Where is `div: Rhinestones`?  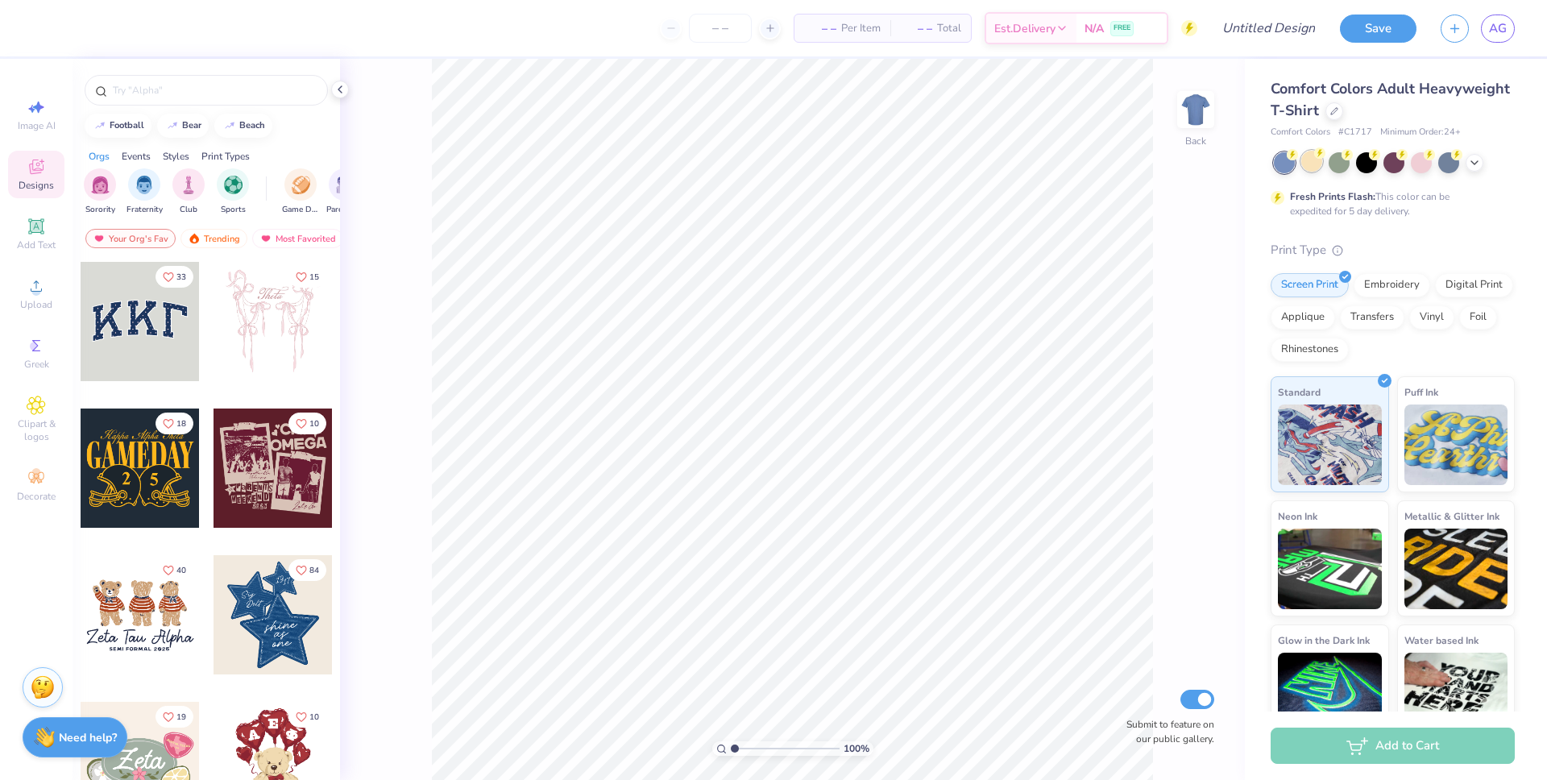
div: Rhinestones is located at coordinates (1309, 350).